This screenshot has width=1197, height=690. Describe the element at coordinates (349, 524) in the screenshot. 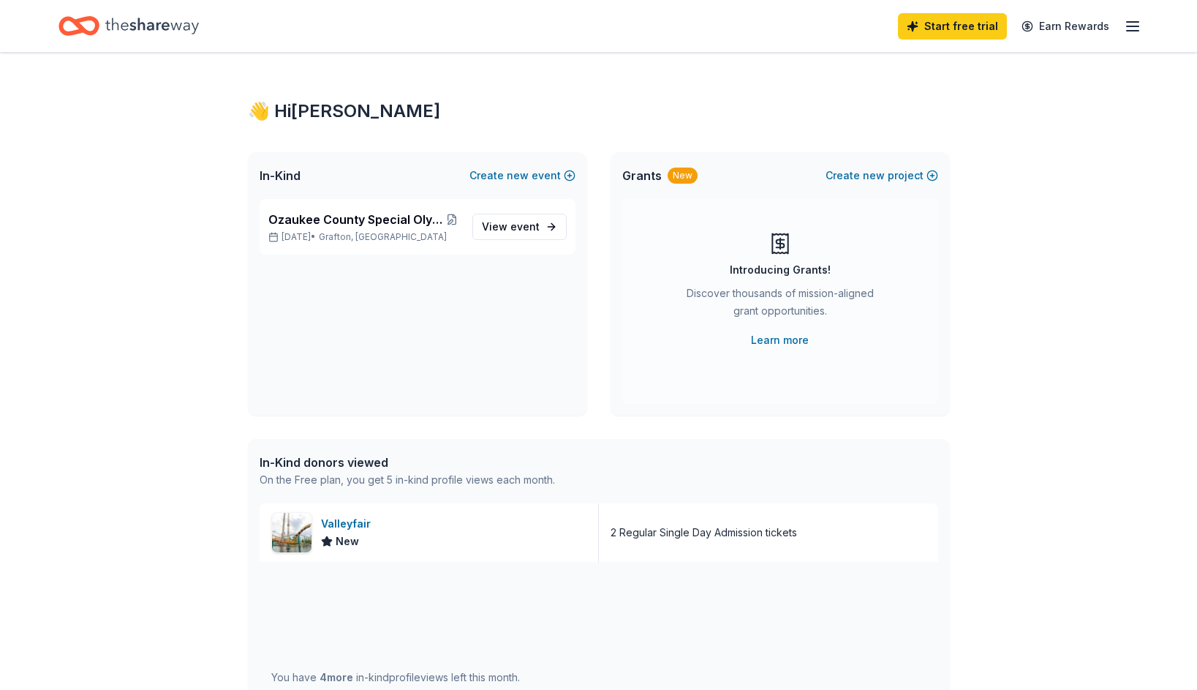

I see `div: Valleyfair` at that location.